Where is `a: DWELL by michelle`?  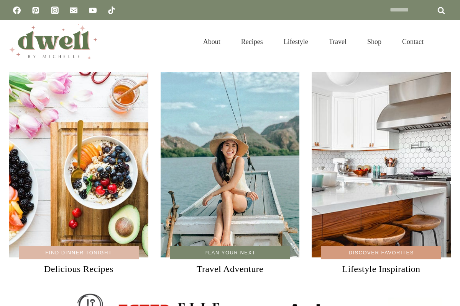
a: DWELL by michelle is located at coordinates (53, 42).